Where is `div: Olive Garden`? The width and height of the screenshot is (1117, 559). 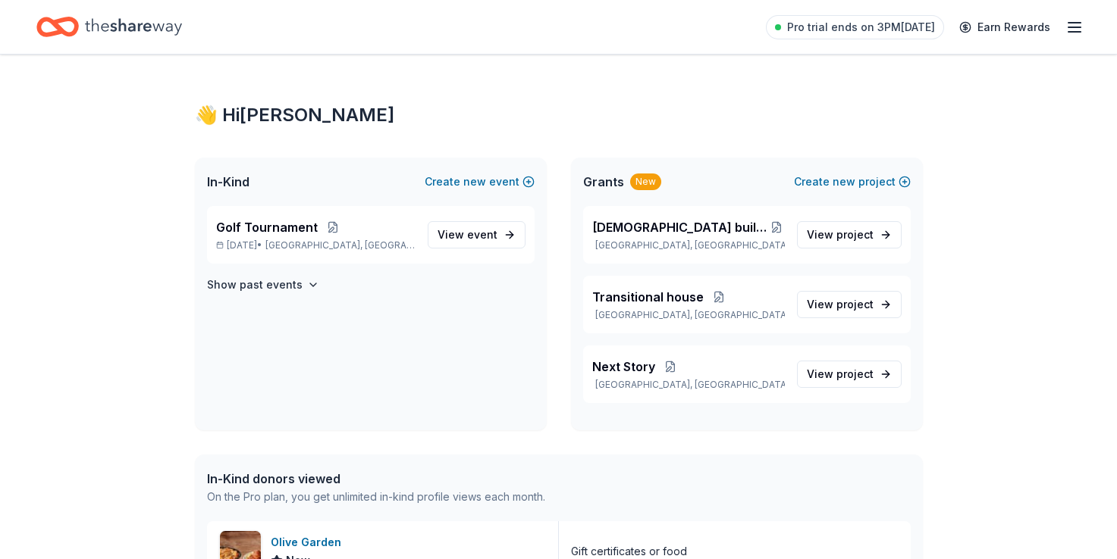 div: Olive Garden is located at coordinates (309, 543).